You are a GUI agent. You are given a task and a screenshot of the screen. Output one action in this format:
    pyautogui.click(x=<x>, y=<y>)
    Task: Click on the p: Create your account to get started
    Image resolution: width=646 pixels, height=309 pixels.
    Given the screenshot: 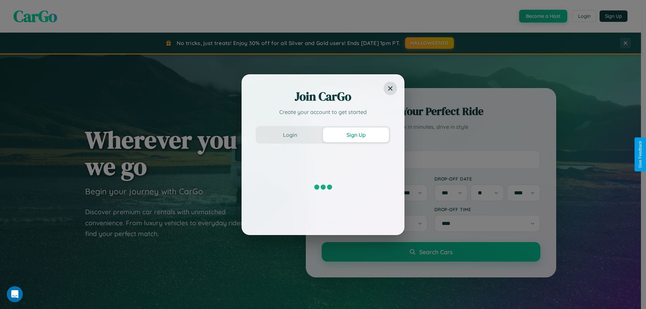 What is the action you would take?
    pyautogui.click(x=323, y=112)
    